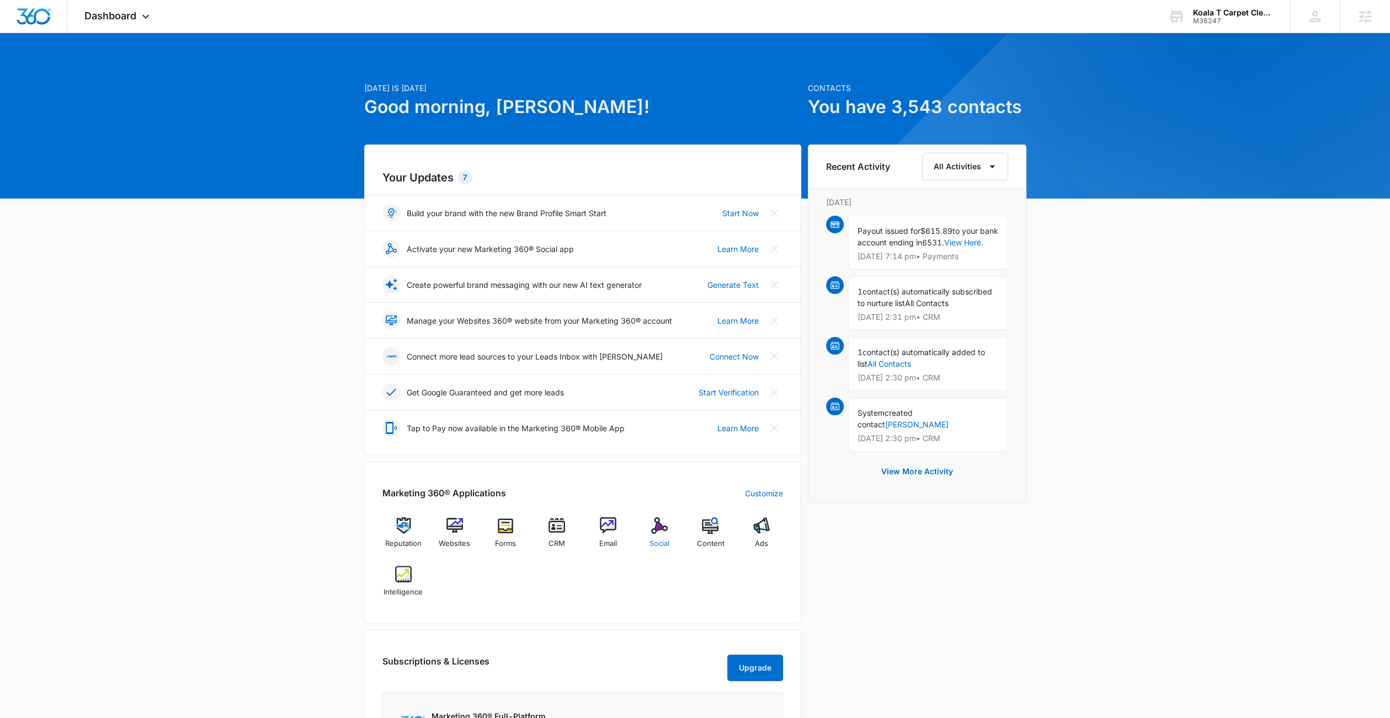 Image resolution: width=1390 pixels, height=718 pixels. What do you see at coordinates (889, 231) in the screenshot?
I see `span: Payout issued for` at bounding box center [889, 231].